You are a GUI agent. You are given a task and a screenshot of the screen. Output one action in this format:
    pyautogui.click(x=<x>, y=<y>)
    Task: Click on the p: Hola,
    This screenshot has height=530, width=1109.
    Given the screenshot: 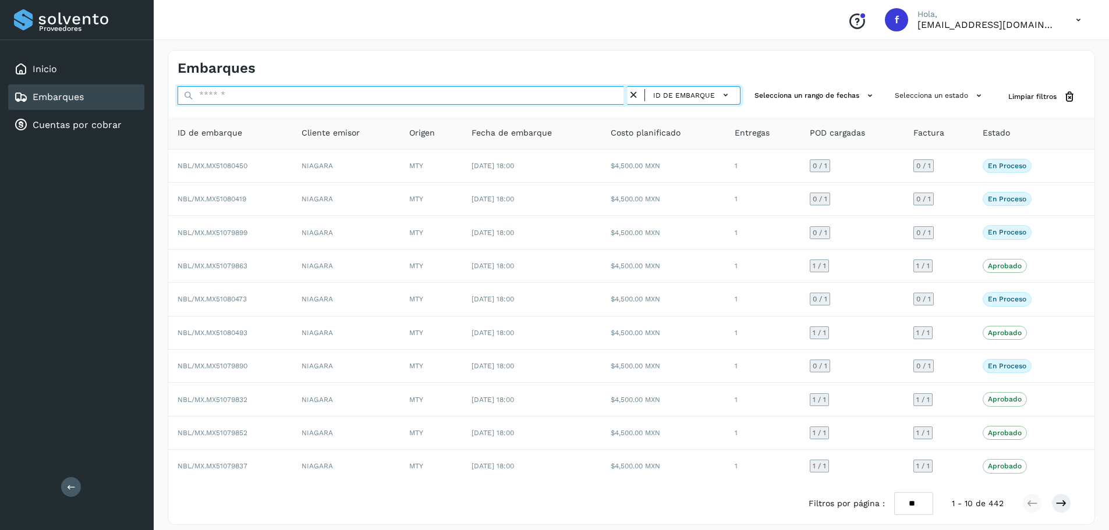 What is the action you would take?
    pyautogui.click(x=987, y=14)
    